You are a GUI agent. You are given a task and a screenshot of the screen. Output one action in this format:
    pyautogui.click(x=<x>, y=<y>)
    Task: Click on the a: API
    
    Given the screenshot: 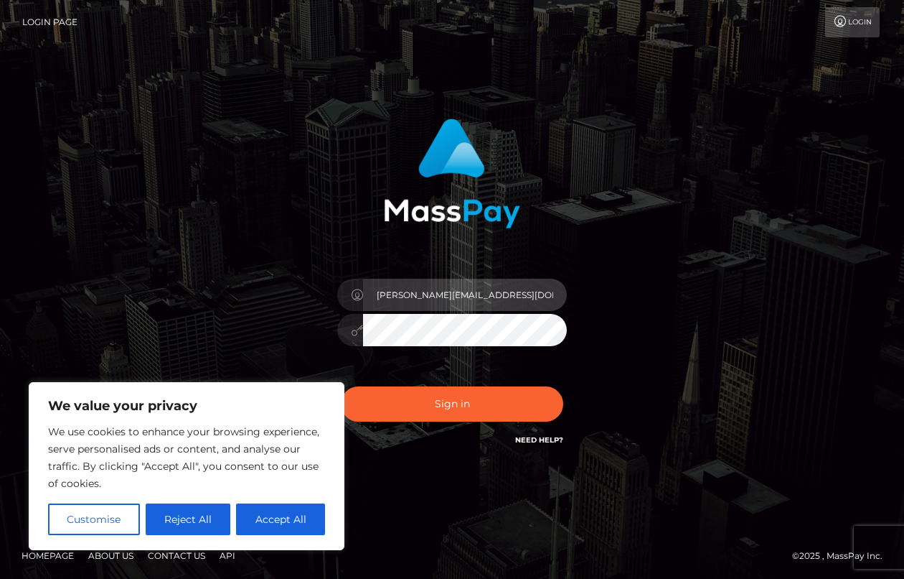 What is the action you would take?
    pyautogui.click(x=228, y=555)
    